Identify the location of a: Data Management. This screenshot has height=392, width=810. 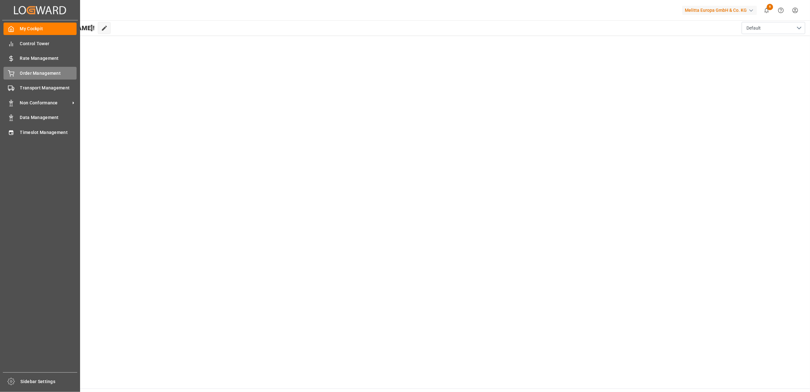
(40, 117).